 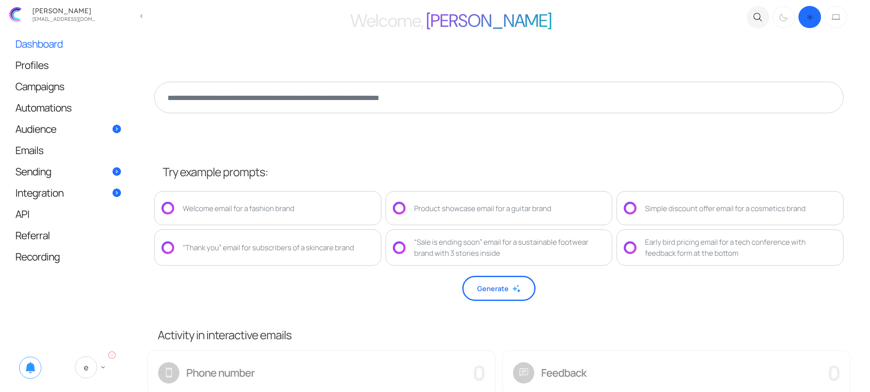 I want to click on a: Referral, so click(x=68, y=235).